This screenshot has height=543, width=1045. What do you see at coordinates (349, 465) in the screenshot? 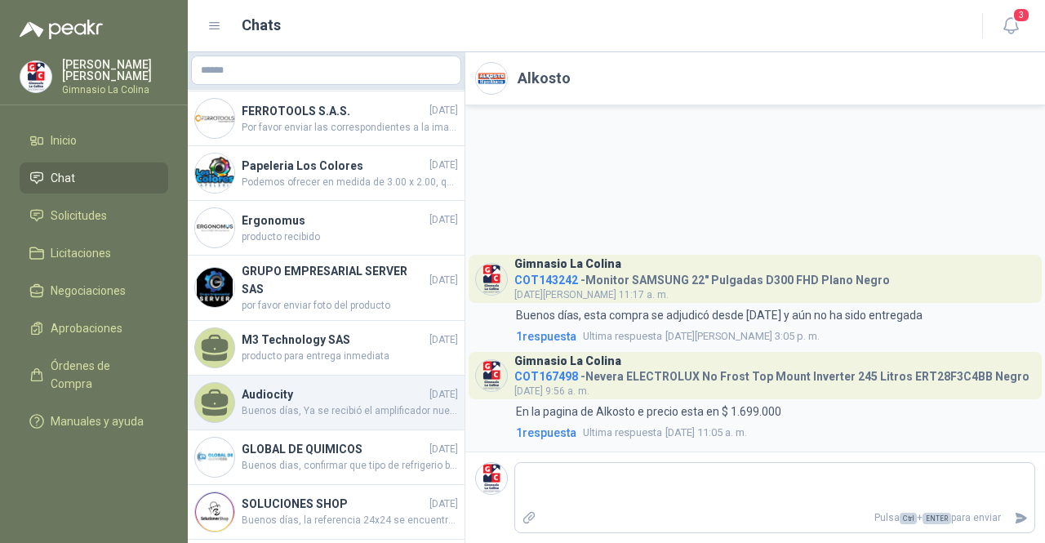
I see `span: Buenos dias, confirmar que tipo de refrigerio buscan? fecha? y presupuesto?` at bounding box center [349, 465].